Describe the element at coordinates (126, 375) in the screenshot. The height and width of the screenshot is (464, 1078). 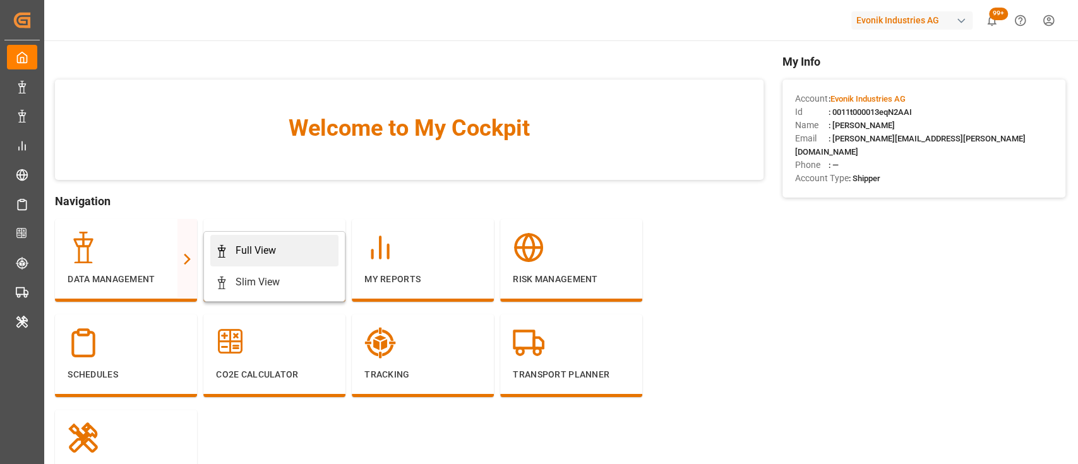
I see `p: Schedules` at that location.